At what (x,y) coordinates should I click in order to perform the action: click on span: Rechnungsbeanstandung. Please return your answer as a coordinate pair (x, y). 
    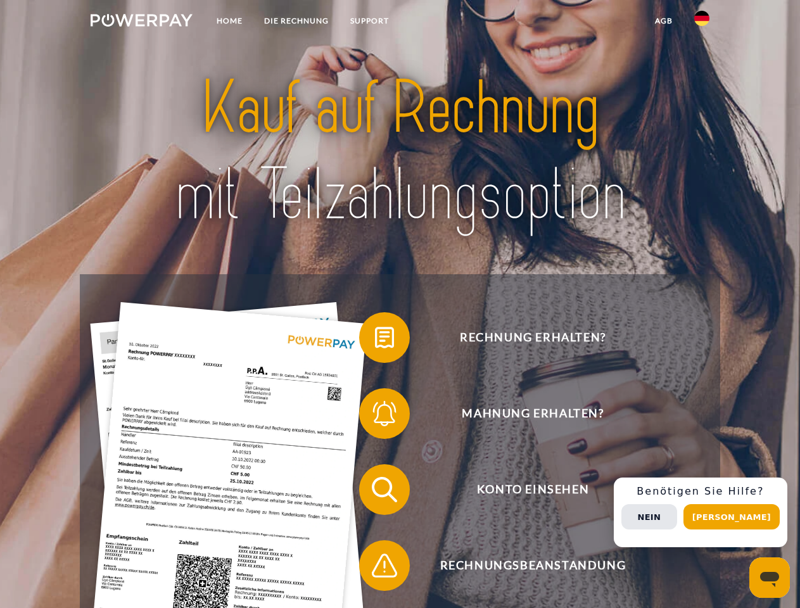
    Looking at the image, I should click on (533, 566).